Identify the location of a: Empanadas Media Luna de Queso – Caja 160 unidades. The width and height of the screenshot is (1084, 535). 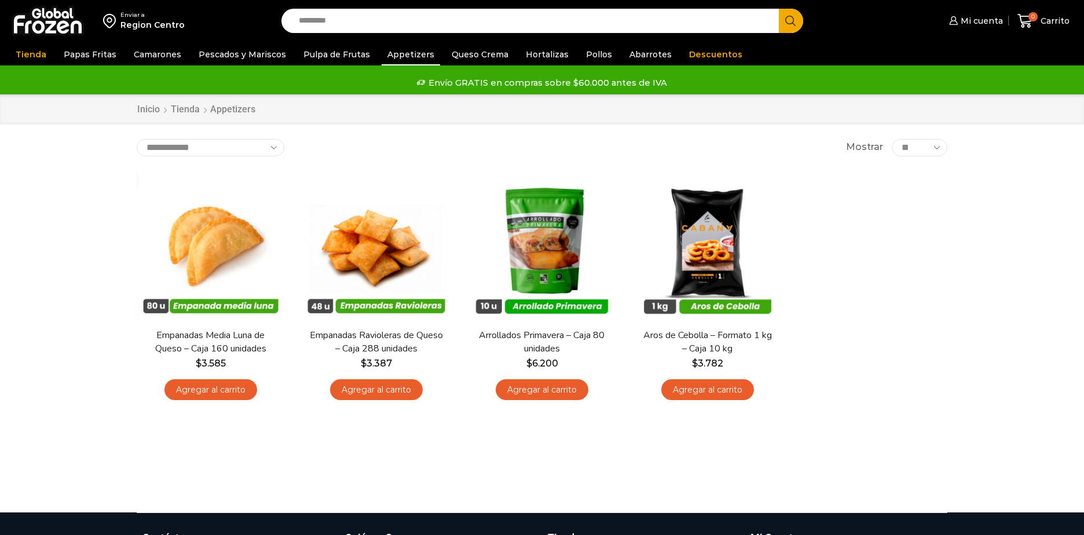
(211, 342).